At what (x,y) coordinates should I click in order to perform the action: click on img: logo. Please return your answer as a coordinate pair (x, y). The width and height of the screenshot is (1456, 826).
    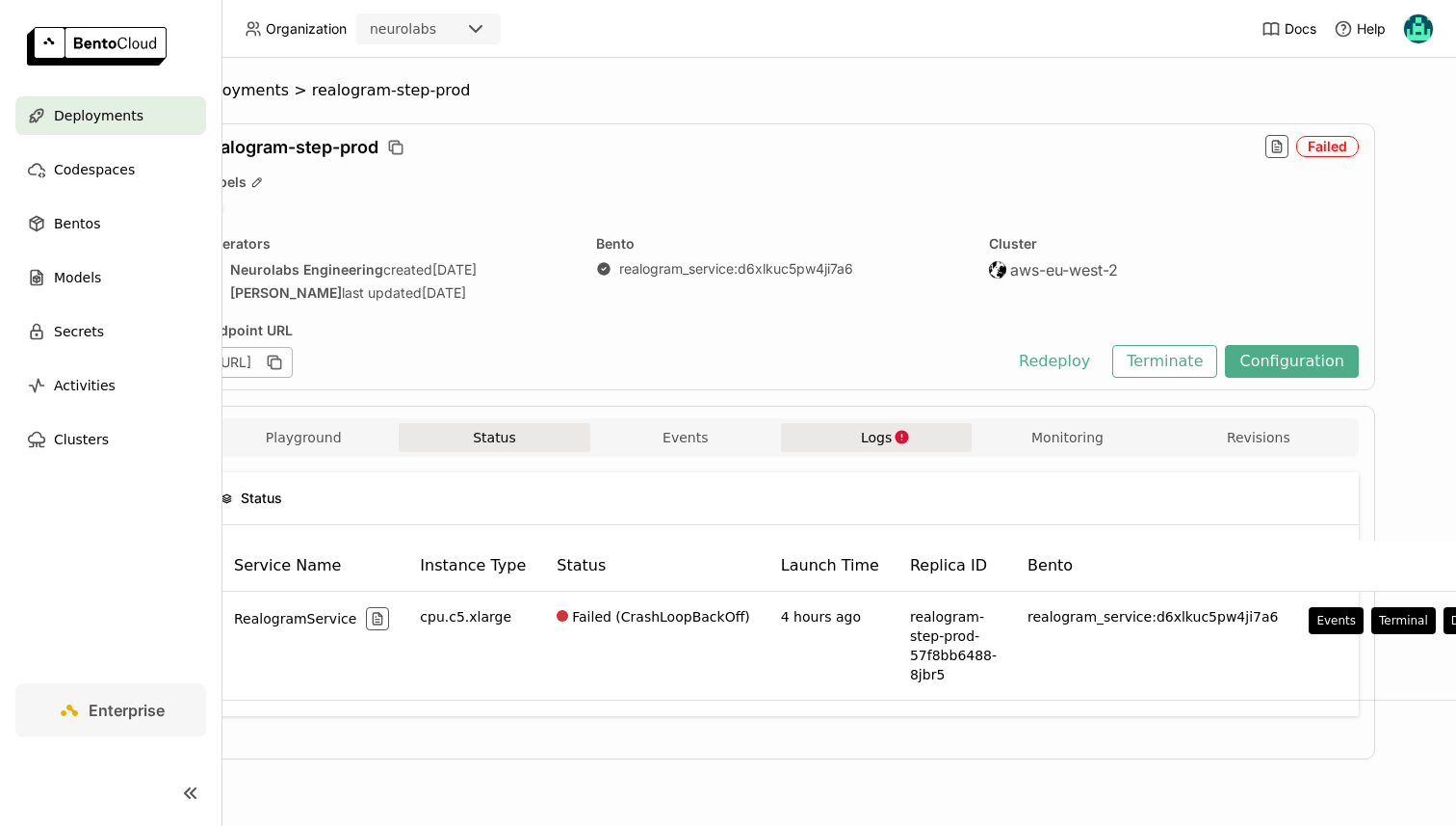
    Looking at the image, I should click on (96, 46).